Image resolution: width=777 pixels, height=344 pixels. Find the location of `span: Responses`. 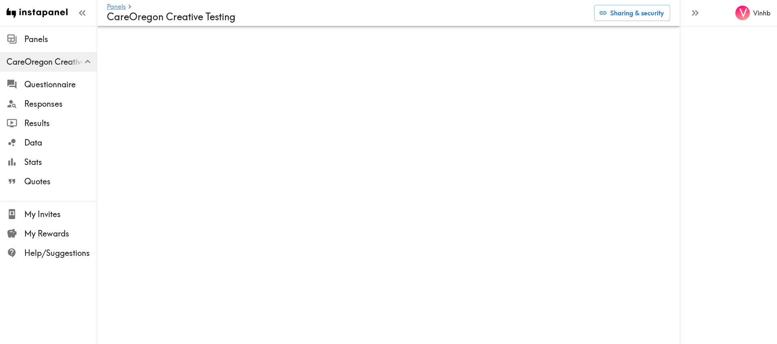

span: Responses is located at coordinates (60, 104).